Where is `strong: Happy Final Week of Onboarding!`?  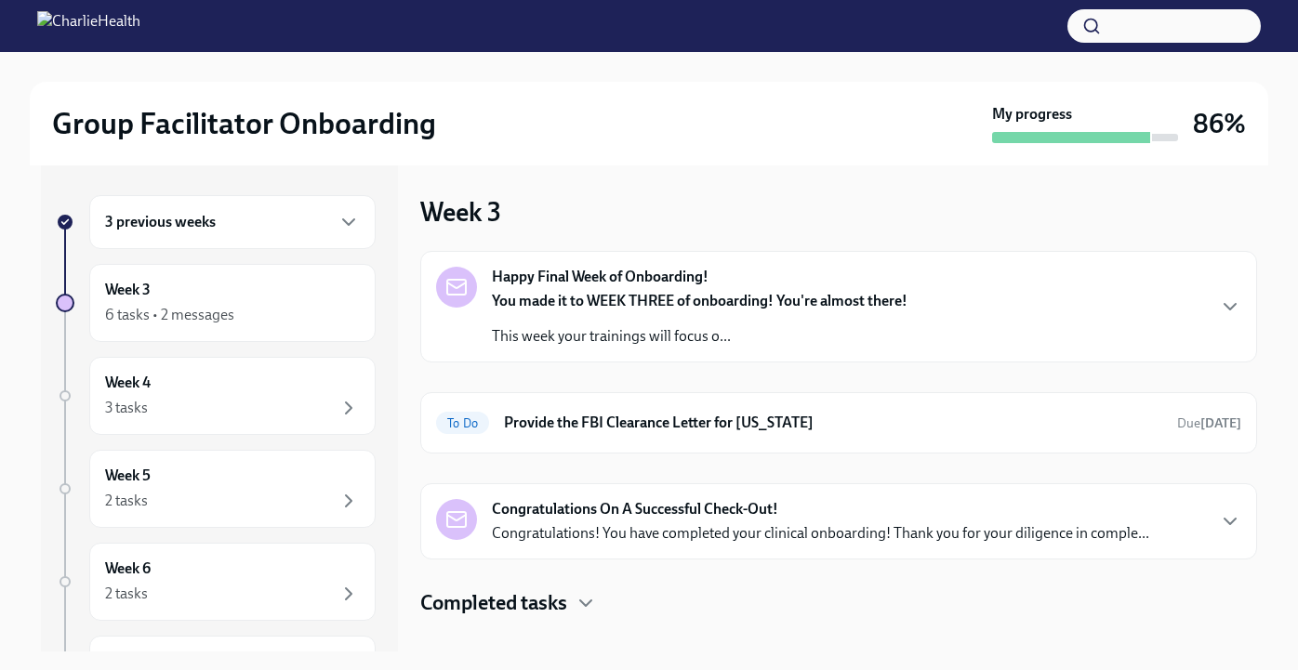 strong: Happy Final Week of Onboarding! is located at coordinates (600, 277).